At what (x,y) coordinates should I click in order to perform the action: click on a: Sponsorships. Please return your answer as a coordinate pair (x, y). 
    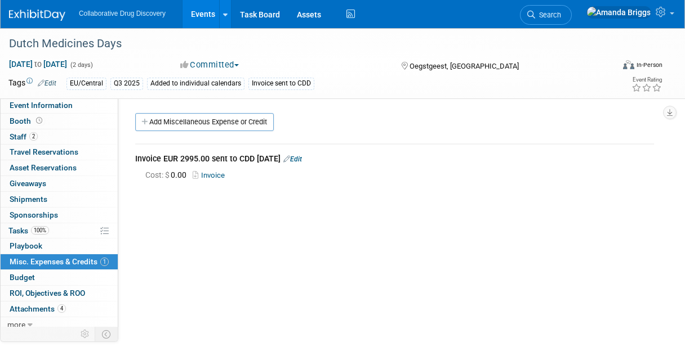
    Looking at the image, I should click on (59, 215).